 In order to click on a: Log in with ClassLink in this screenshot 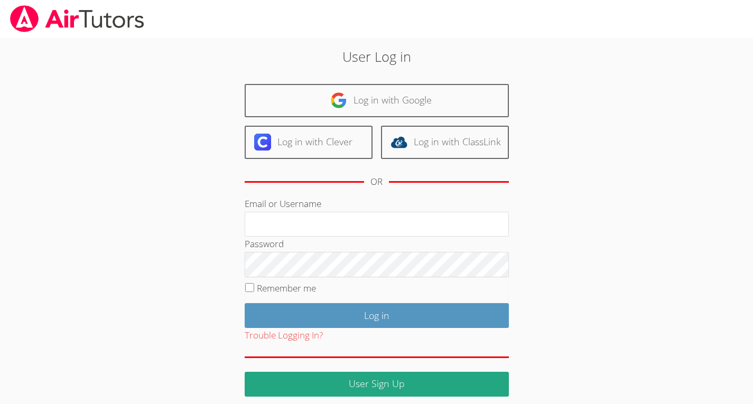, I will do `click(445, 142)`.